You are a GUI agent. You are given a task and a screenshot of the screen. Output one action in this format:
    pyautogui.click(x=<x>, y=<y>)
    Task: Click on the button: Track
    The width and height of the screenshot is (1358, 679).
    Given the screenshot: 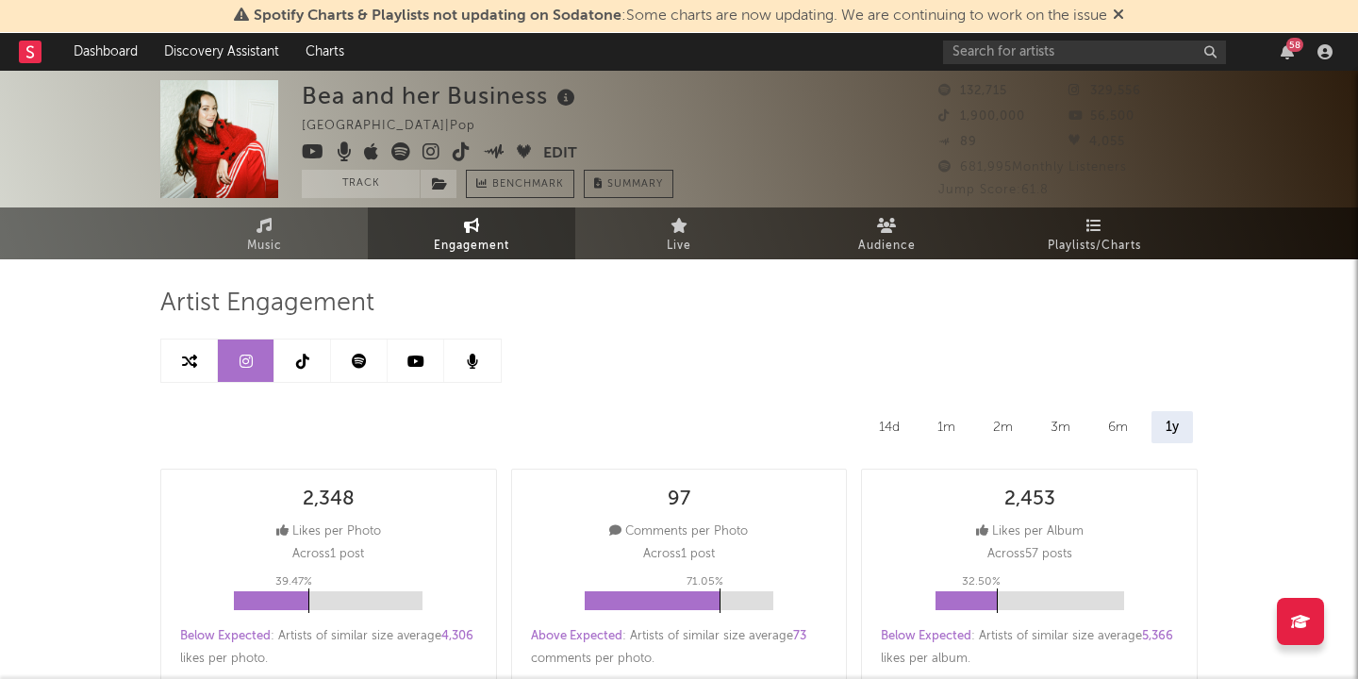 What is the action you would take?
    pyautogui.click(x=360, y=184)
    